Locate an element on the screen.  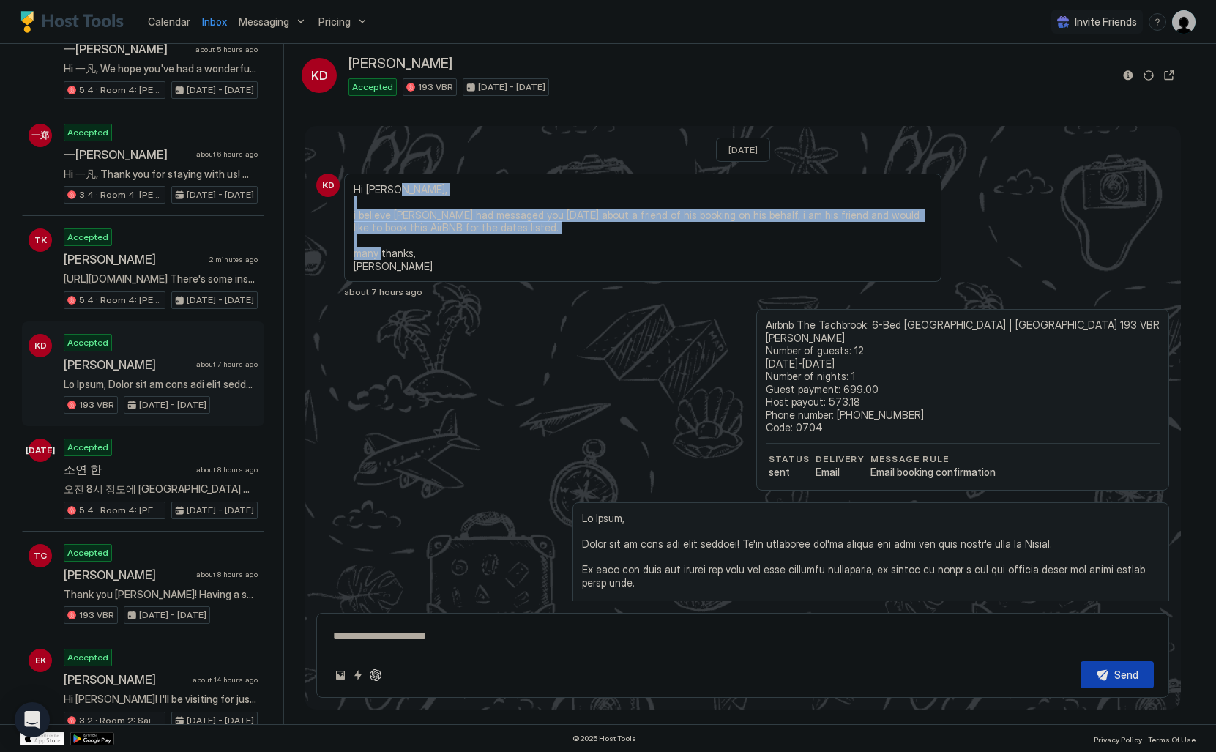
span: 2 minutes ago is located at coordinates (234, 259).